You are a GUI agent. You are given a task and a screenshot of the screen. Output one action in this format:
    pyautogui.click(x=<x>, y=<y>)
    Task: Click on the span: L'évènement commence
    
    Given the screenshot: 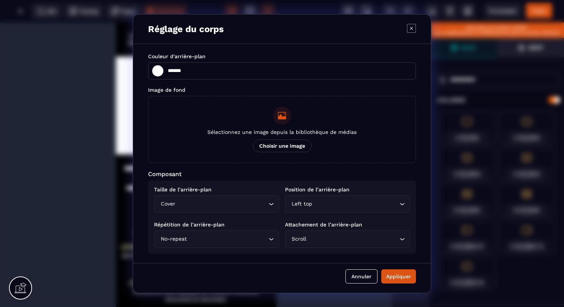 What is the action you would take?
    pyautogui.click(x=55, y=297)
    